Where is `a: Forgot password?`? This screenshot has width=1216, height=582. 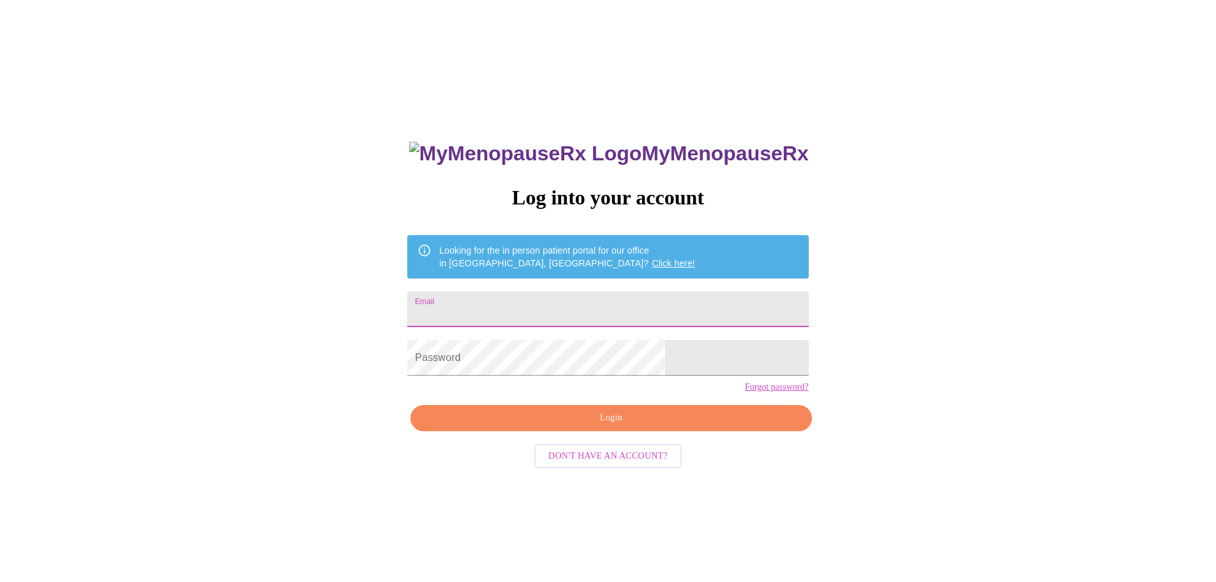
a: Forgot password? is located at coordinates (777, 387).